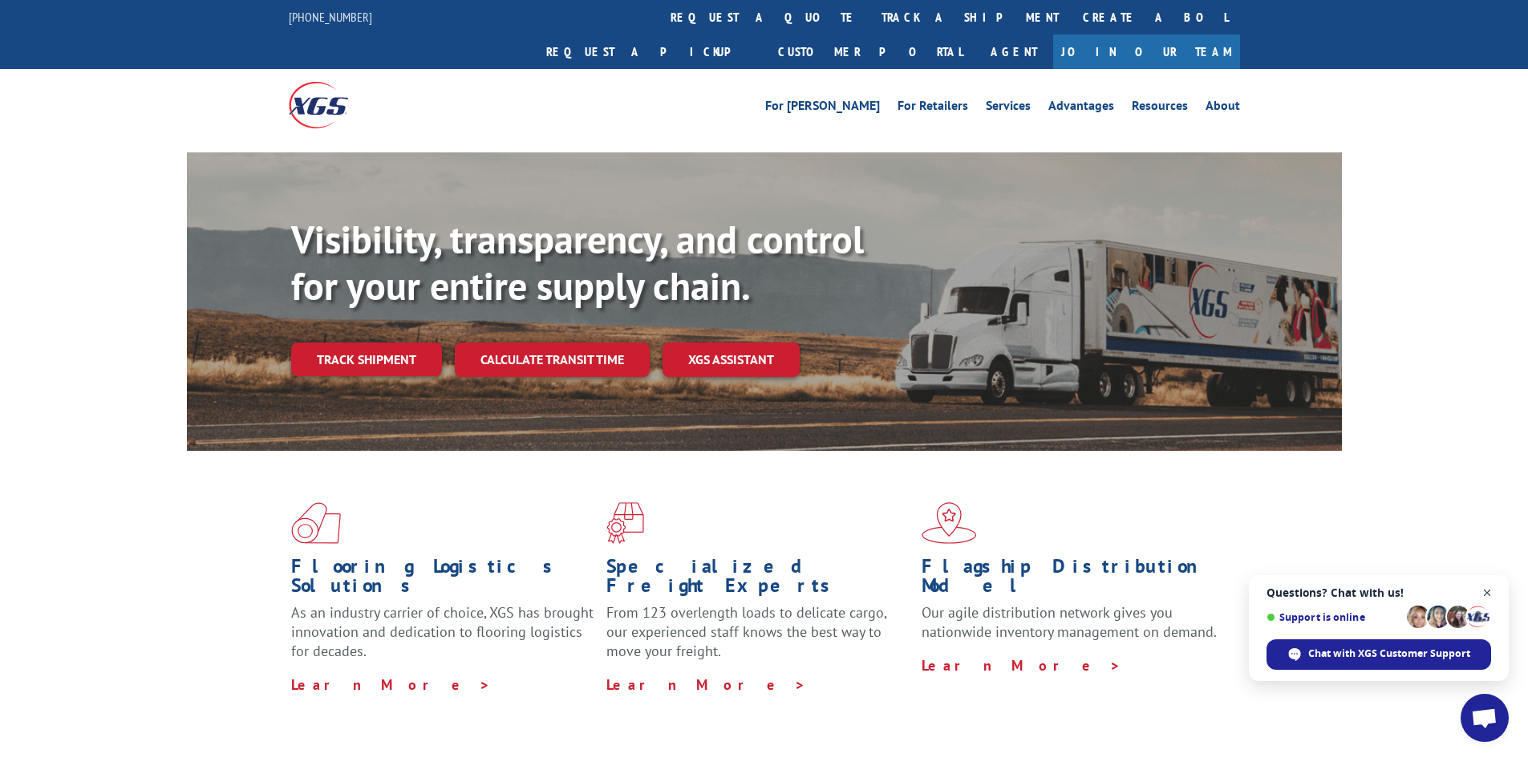  Describe the element at coordinates (1147, 51) in the screenshot. I see `a: Join Our Team` at that location.